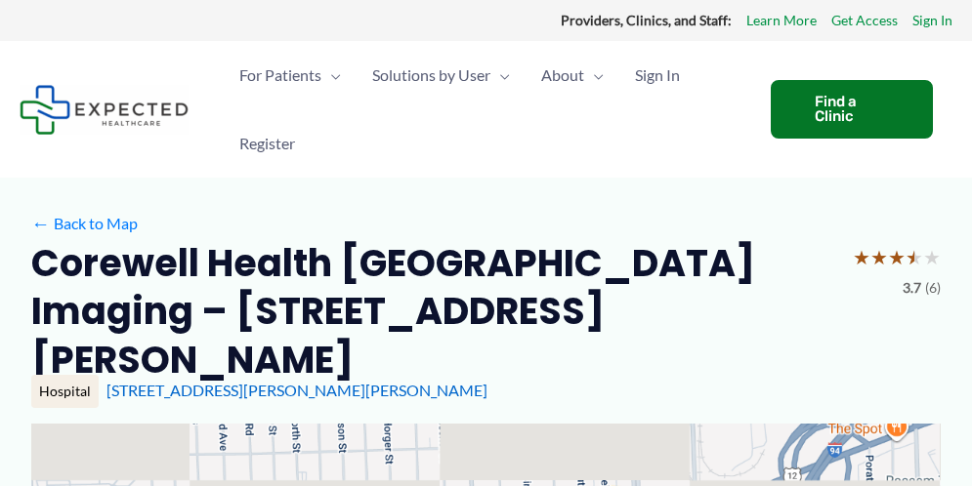  I want to click on span: About, so click(563, 75).